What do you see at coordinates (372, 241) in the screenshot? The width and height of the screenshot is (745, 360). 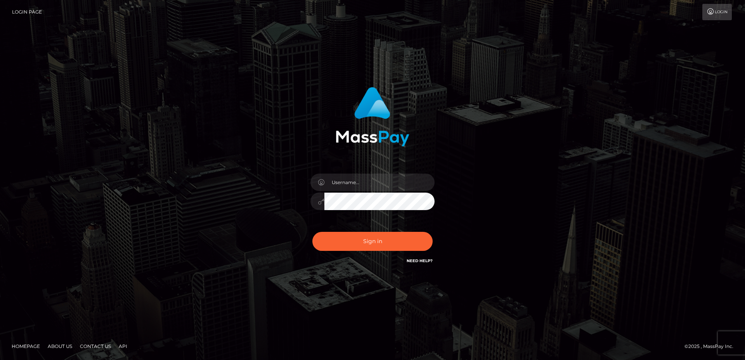 I see `button: Sign in` at bounding box center [372, 241].